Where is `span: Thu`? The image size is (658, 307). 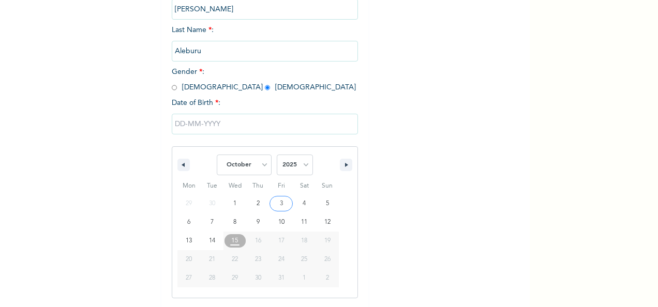 span: Thu is located at coordinates (258, 186).